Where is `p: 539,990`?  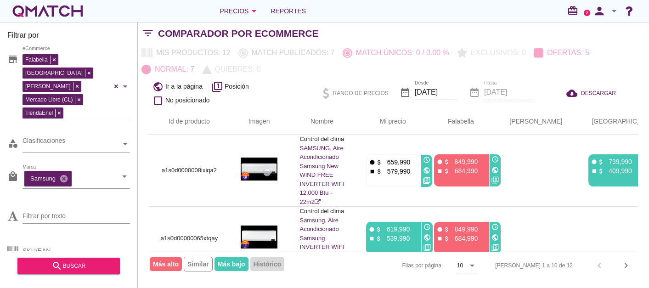 p: 539,990 is located at coordinates (396, 238).